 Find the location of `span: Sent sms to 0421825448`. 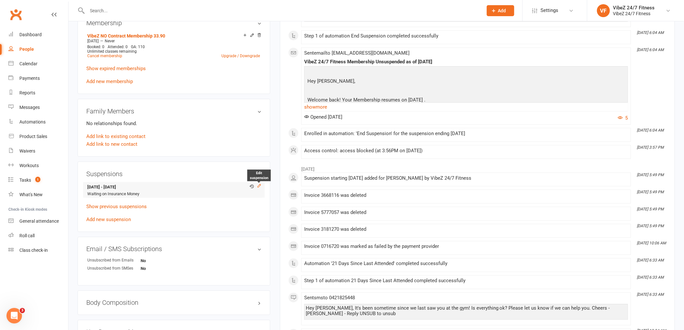

span: Sent sms to 0421825448 is located at coordinates (329, 298).